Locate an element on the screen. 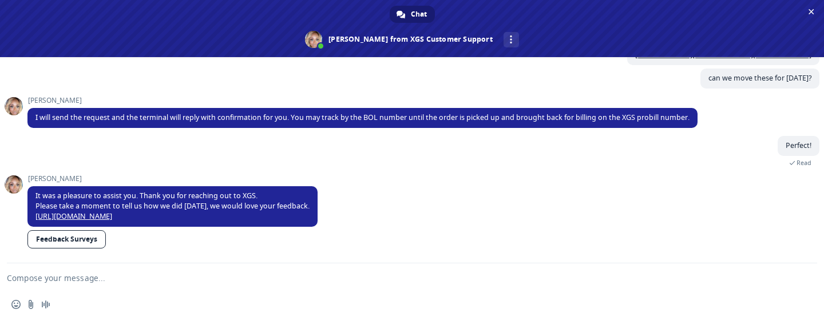  span: Perfect! is located at coordinates (798, 145).